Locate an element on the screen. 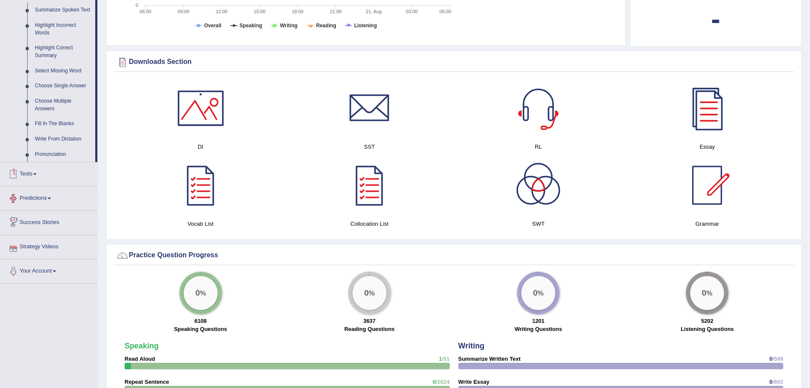  h4: Vocab List is located at coordinates (200, 223).